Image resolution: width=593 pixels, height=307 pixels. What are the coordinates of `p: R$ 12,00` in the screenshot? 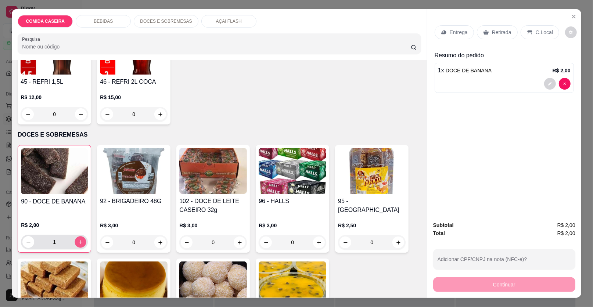 It's located at (54, 97).